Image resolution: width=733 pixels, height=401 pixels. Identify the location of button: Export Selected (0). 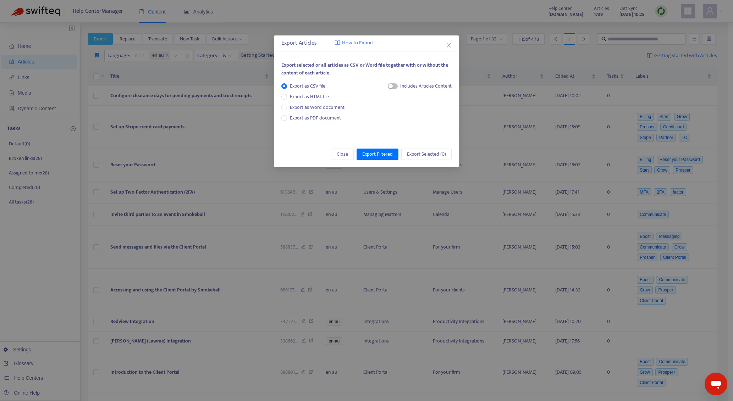
(426, 154).